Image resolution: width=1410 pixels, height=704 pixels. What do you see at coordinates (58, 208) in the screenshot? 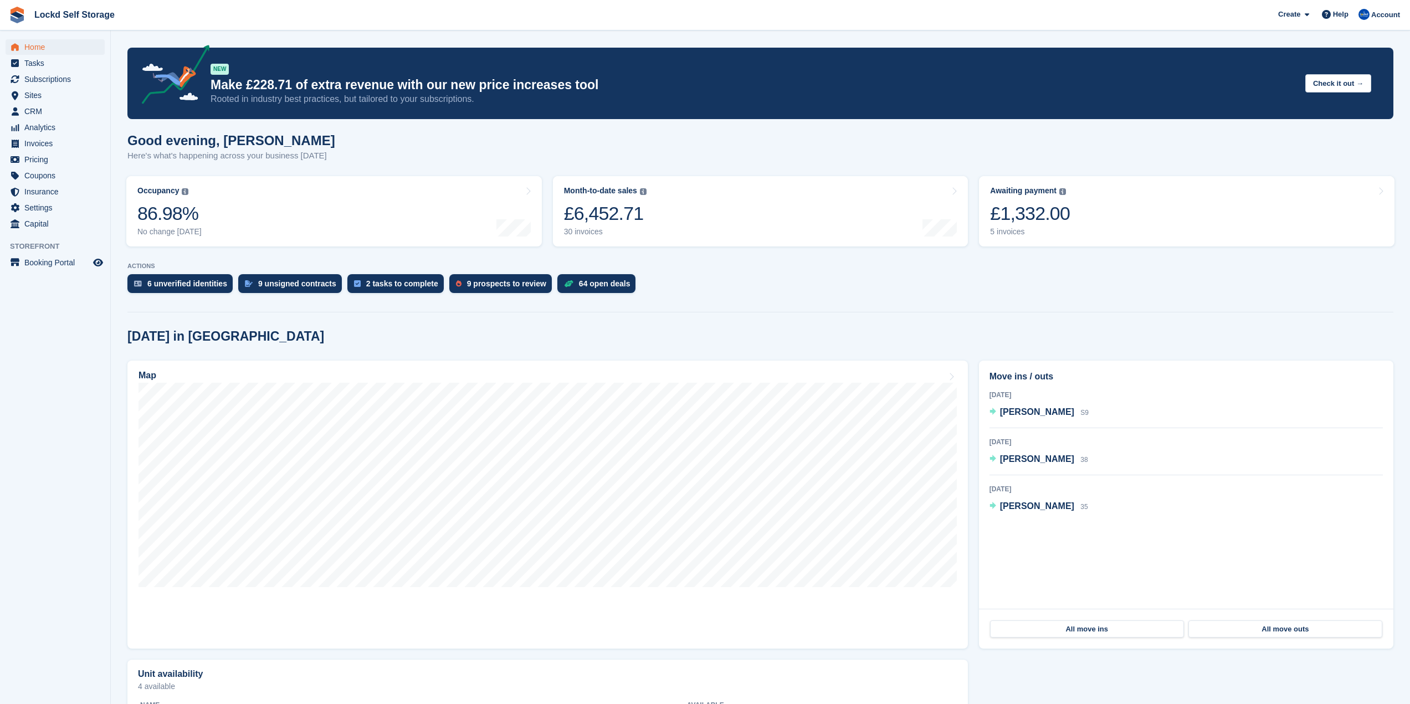
I see `span: Settings` at bounding box center [58, 208].